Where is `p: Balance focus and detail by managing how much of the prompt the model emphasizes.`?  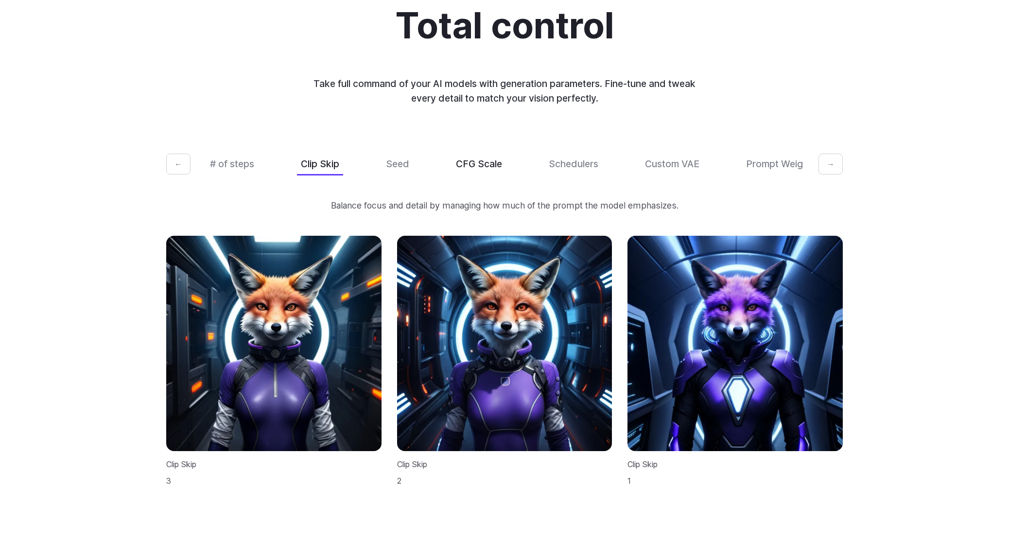 p: Balance focus and detail by managing how much of the prompt the model emphasizes. is located at coordinates (505, 206).